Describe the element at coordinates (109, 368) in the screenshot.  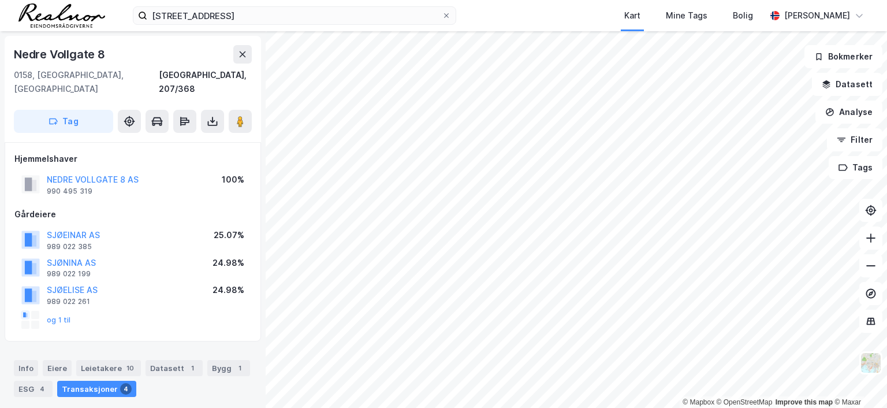
I see `div: Leietakere` at that location.